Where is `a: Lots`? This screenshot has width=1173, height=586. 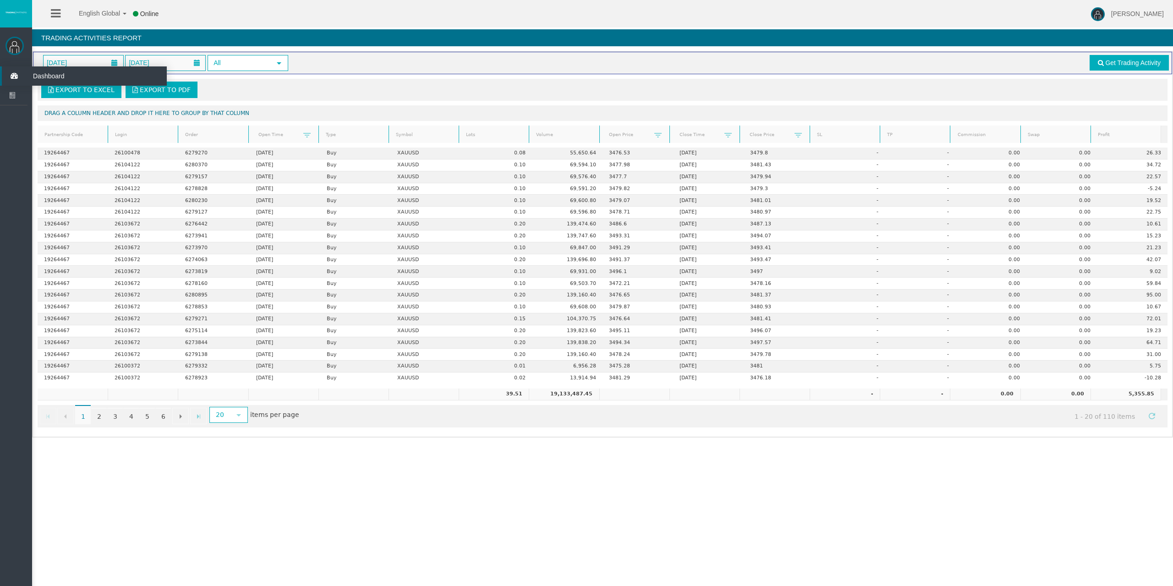 a: Lots is located at coordinates (494, 135).